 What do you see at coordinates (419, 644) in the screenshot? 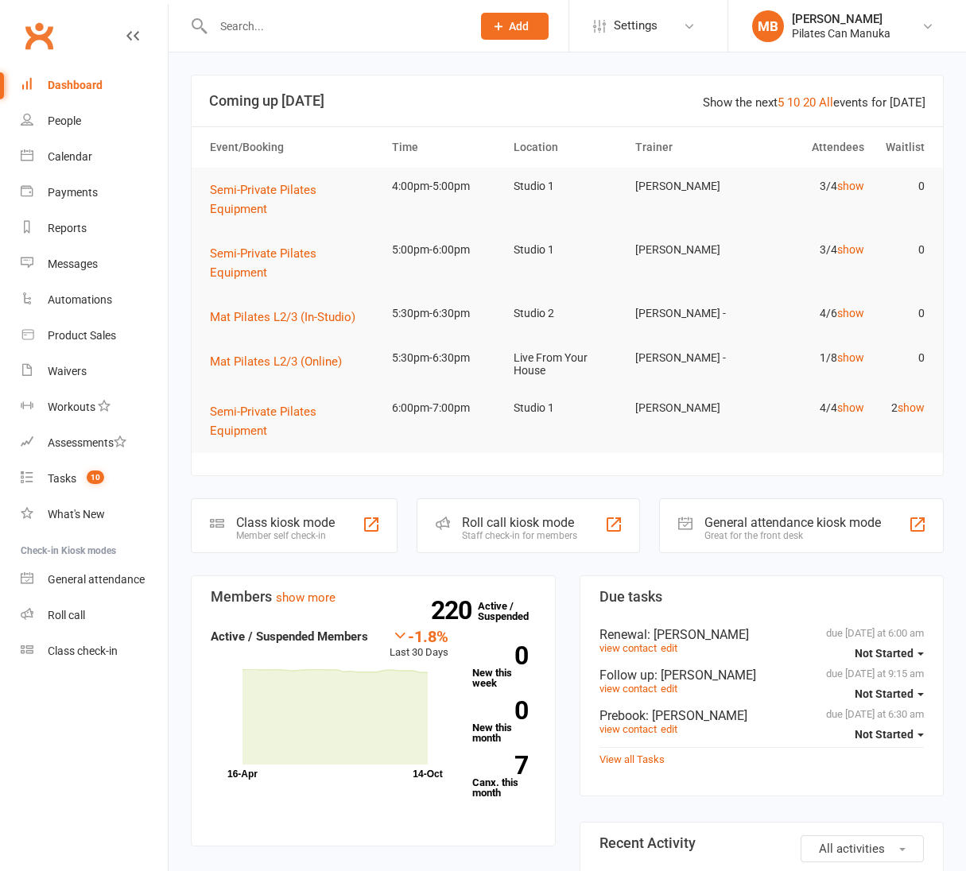
I see `div: Last 30 Days` at bounding box center [419, 644].